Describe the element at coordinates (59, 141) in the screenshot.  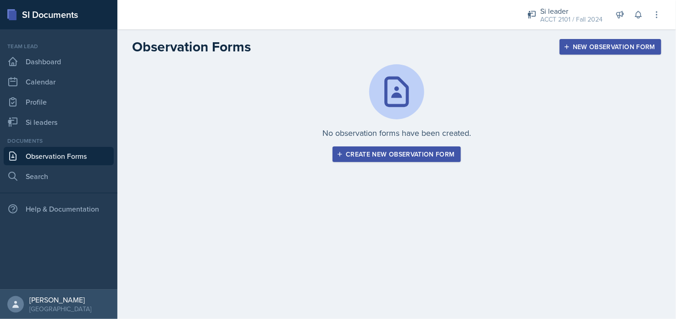
I see `div: Documents` at that location.